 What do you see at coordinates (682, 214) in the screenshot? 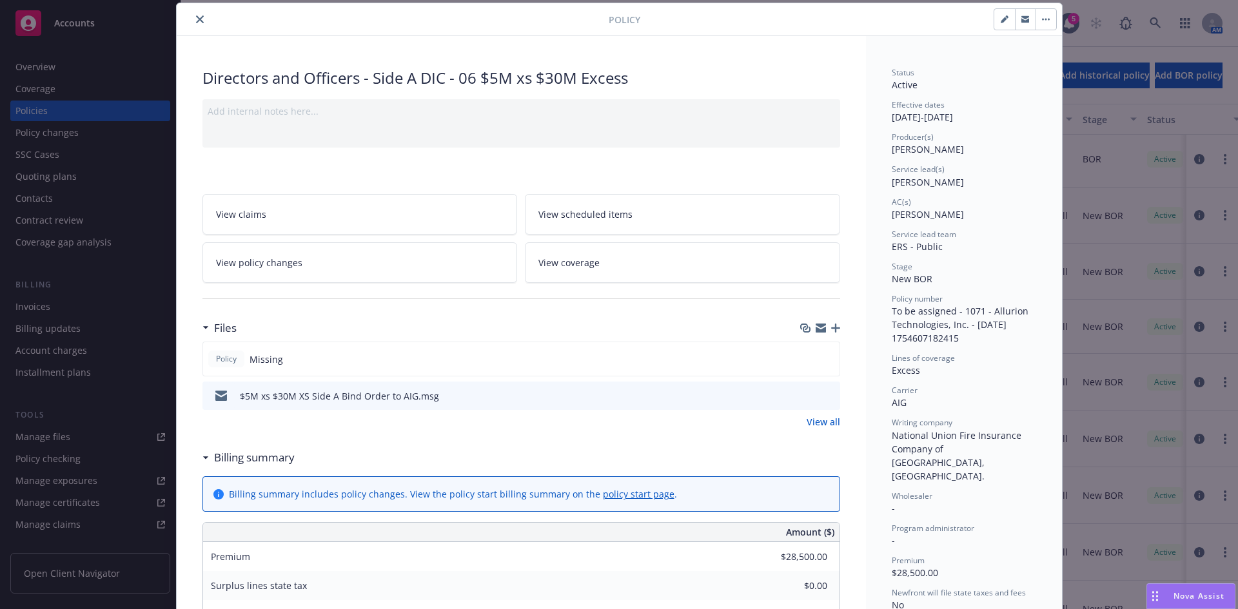
I see `a: View scheduled items` at bounding box center [682, 214].